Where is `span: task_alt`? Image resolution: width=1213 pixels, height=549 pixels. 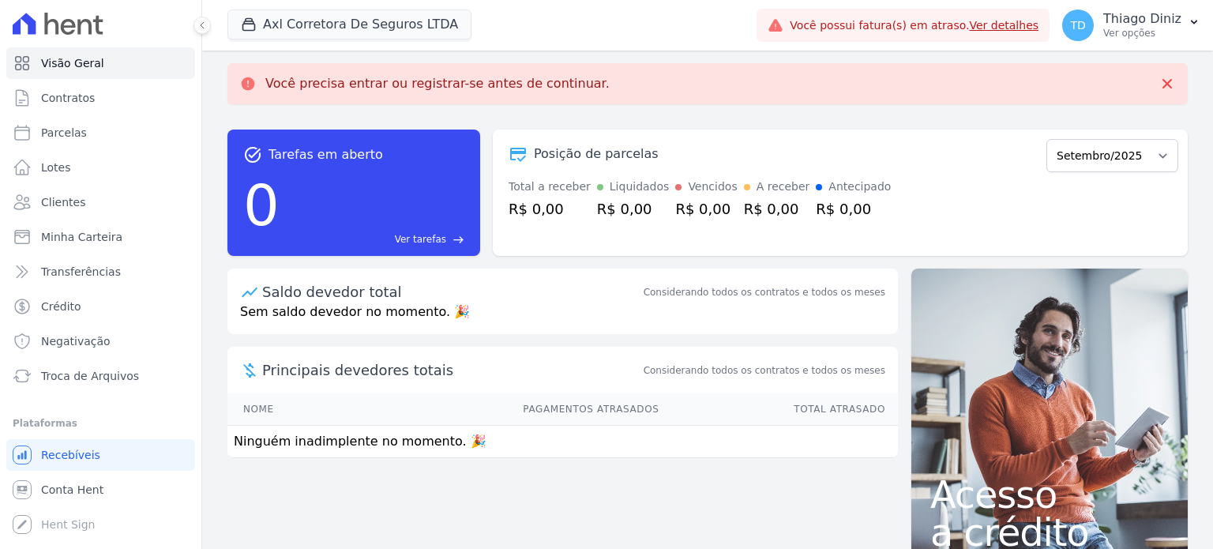
span: task_alt is located at coordinates (253, 155).